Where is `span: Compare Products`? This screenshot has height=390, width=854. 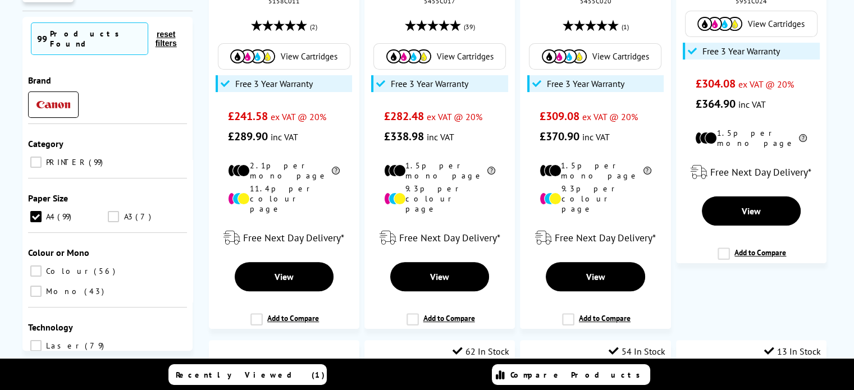 span: Compare Products is located at coordinates (579, 375).